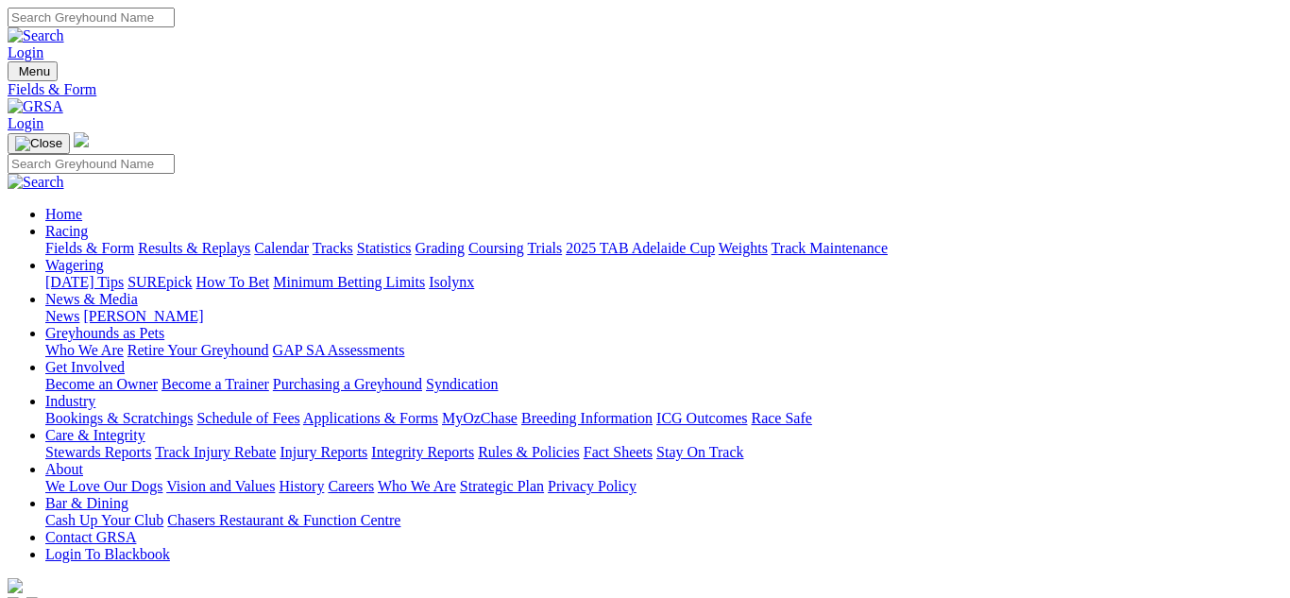 This screenshot has height=598, width=1290. What do you see at coordinates (281, 247) in the screenshot?
I see `a: Calendar` at bounding box center [281, 247].